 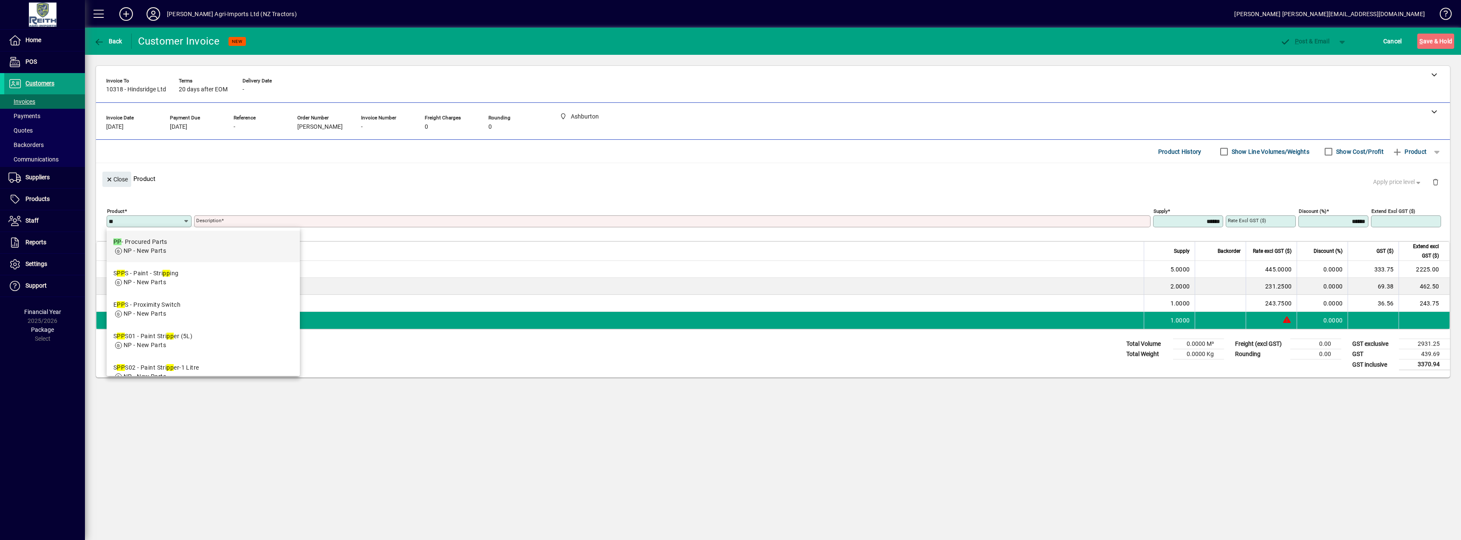 I want to click on div: 445.0000, so click(x=1271, y=269).